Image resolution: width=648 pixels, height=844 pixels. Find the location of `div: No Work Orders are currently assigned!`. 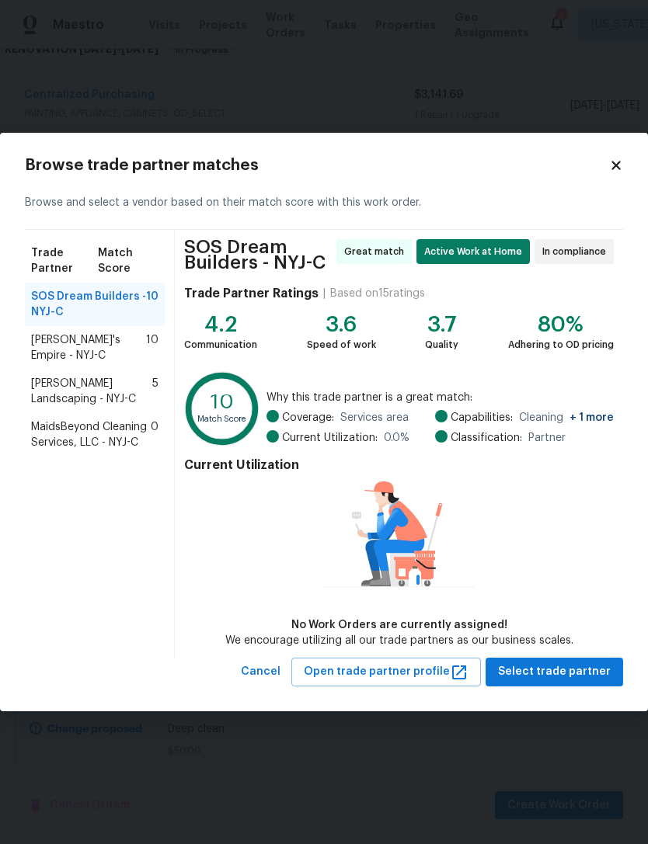

div: No Work Orders are currently assigned! is located at coordinates (399, 625).